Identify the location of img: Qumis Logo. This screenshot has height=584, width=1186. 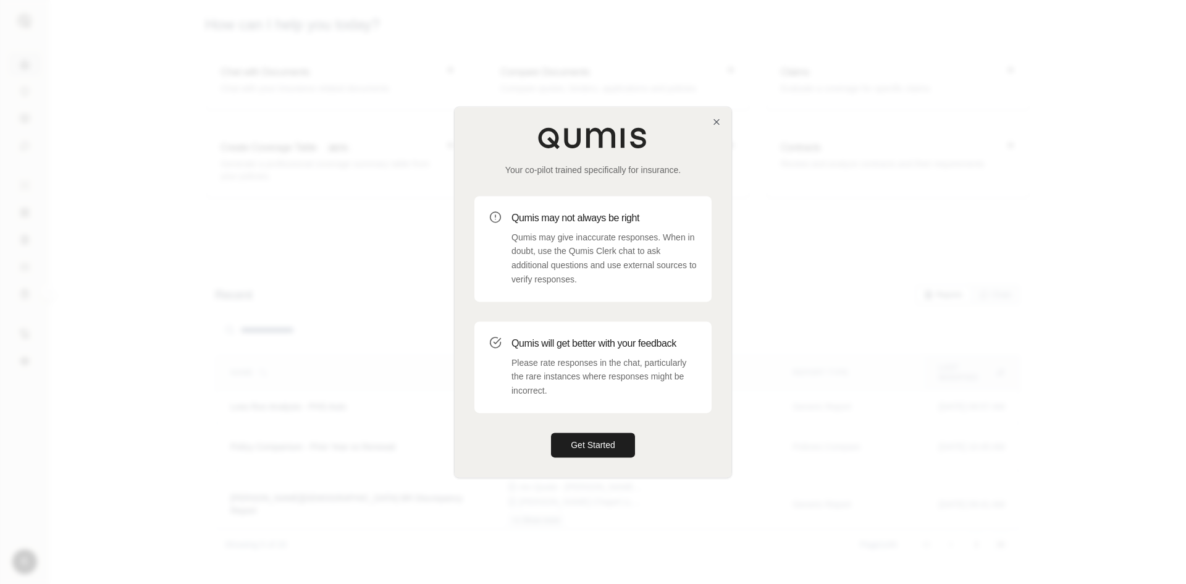
(593, 138).